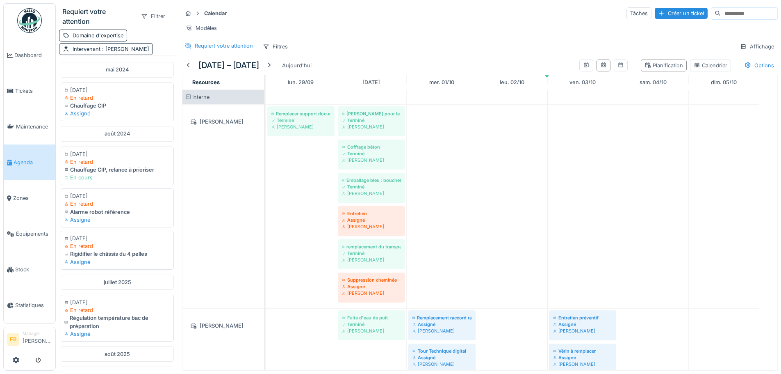 Image resolution: width=781 pixels, height=374 pixels. What do you see at coordinates (681, 13) in the screenshot?
I see `div: Créer un ticket` at bounding box center [681, 13].